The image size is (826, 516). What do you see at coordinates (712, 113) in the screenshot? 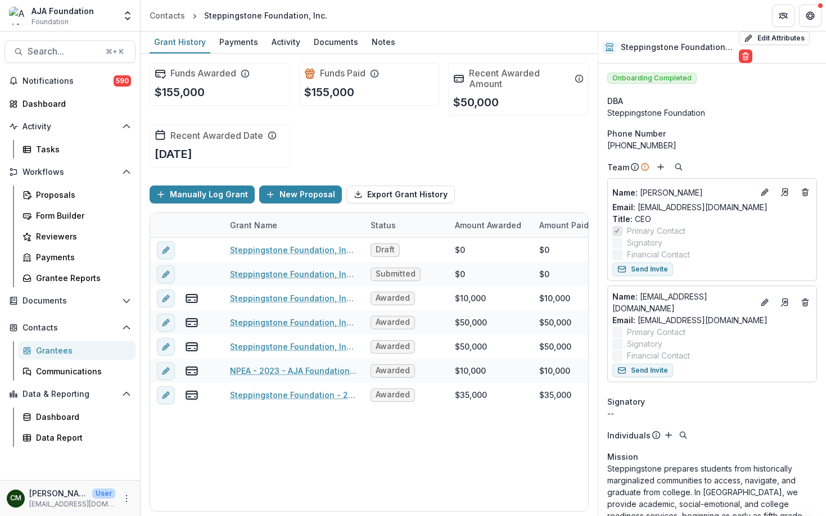
I see `div: Steppingstone Foundation` at bounding box center [712, 113].